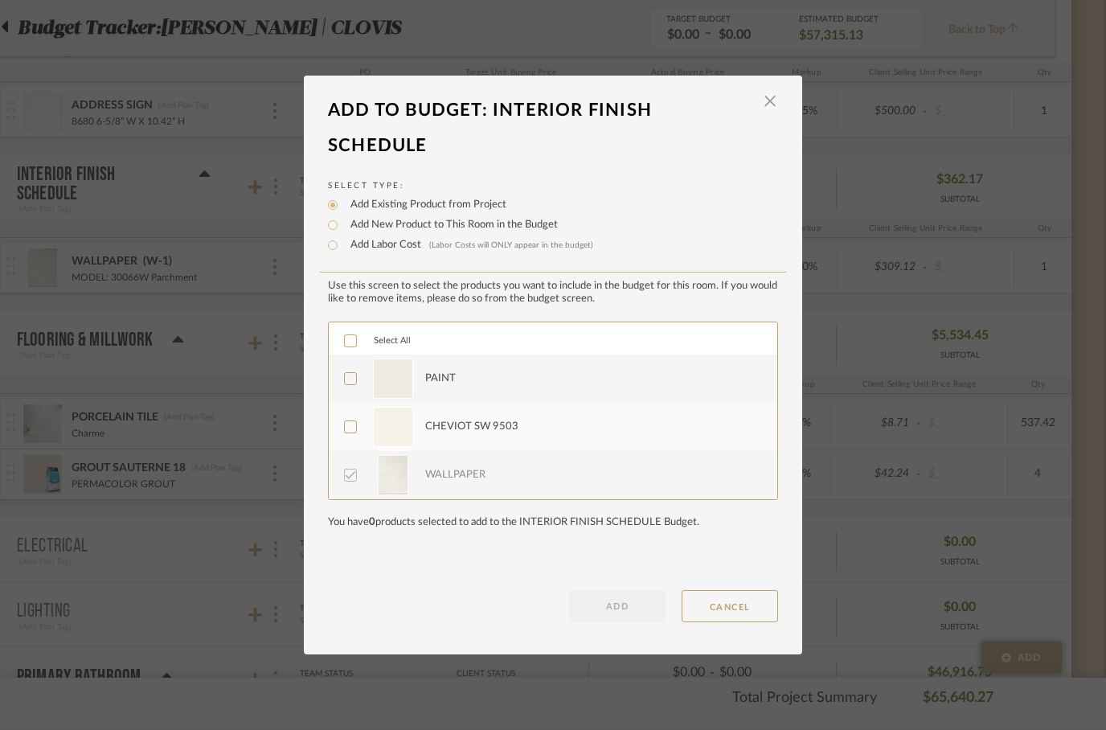 The image size is (1106, 730). I want to click on label: Select Type:, so click(553, 186).